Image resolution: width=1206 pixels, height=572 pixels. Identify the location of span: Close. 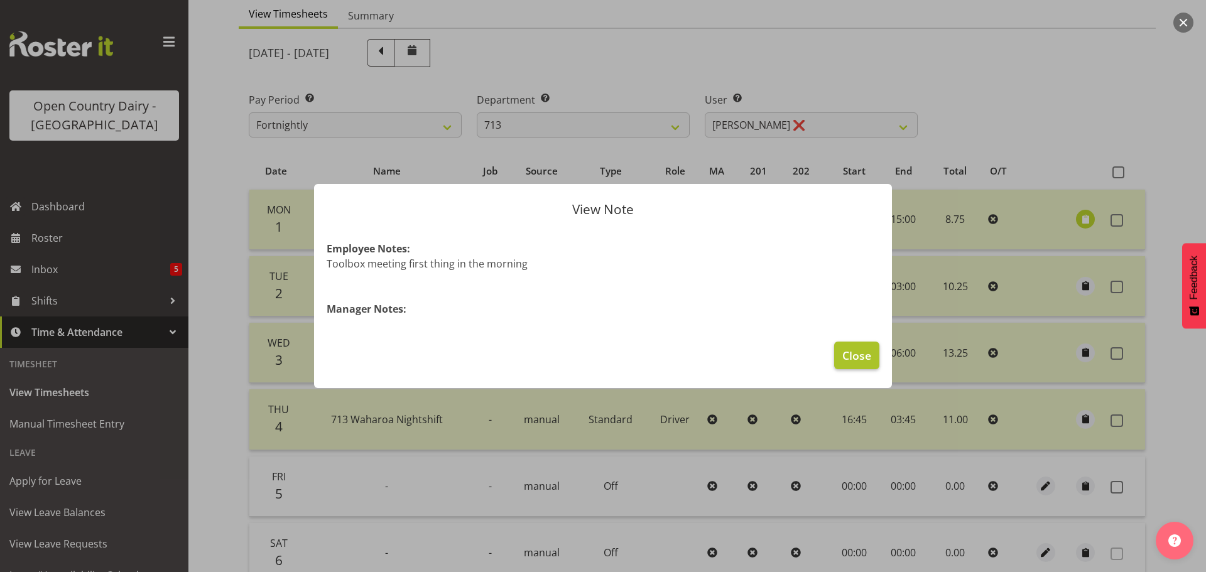
(856, 355).